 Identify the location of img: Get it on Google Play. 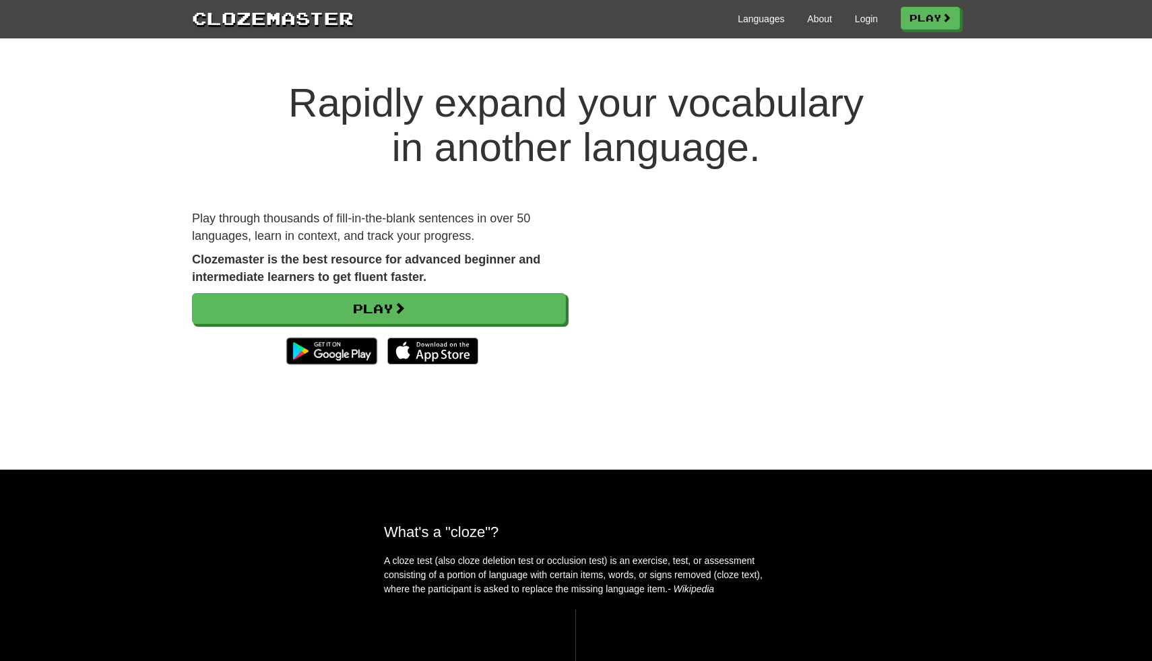
(331, 351).